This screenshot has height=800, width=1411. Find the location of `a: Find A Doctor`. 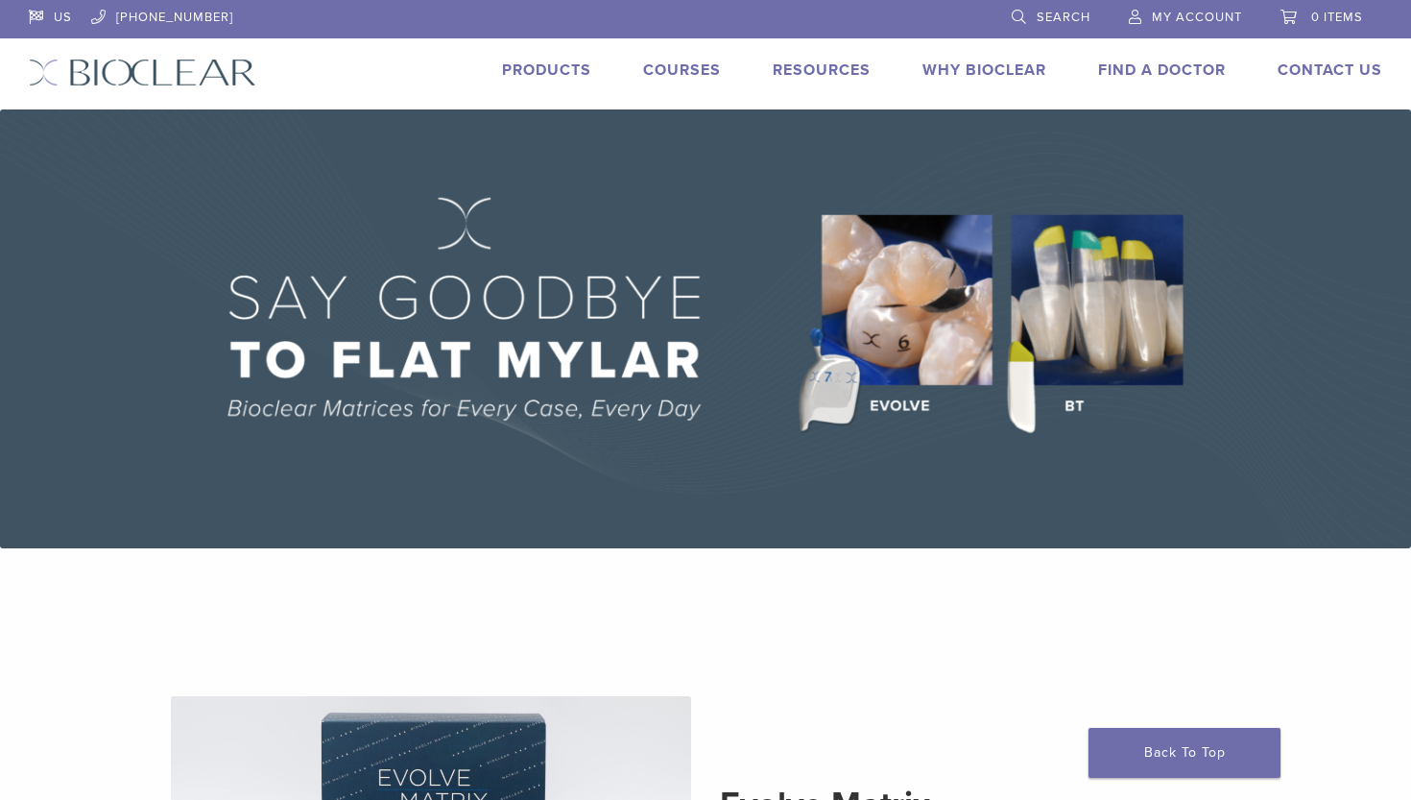

a: Find A Doctor is located at coordinates (1162, 70).